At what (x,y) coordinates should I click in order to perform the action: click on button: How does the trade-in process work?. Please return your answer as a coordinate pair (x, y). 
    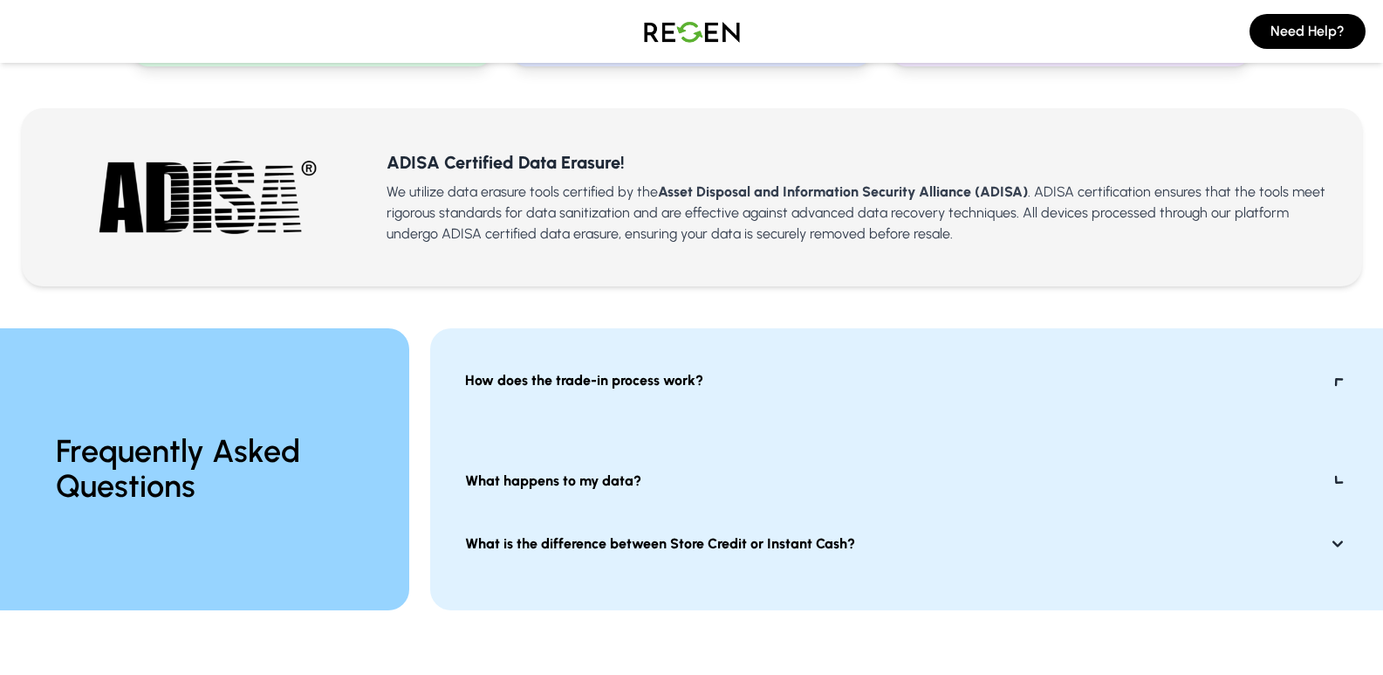
    Looking at the image, I should click on (907, 380).